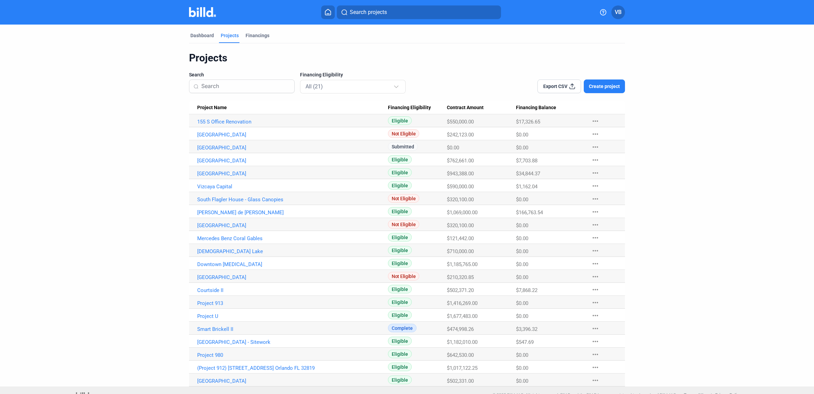 This screenshot has width=814, height=394. What do you see at coordinates (462, 368) in the screenshot?
I see `span: $1,017,122.25` at bounding box center [462, 368].